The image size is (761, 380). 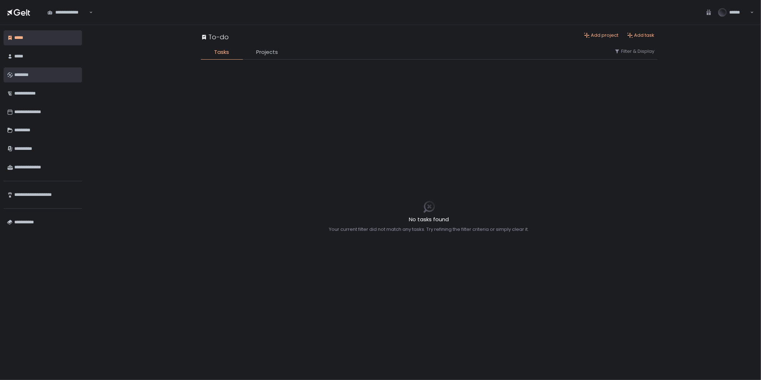 I want to click on div: Filter & Display, so click(x=634, y=51).